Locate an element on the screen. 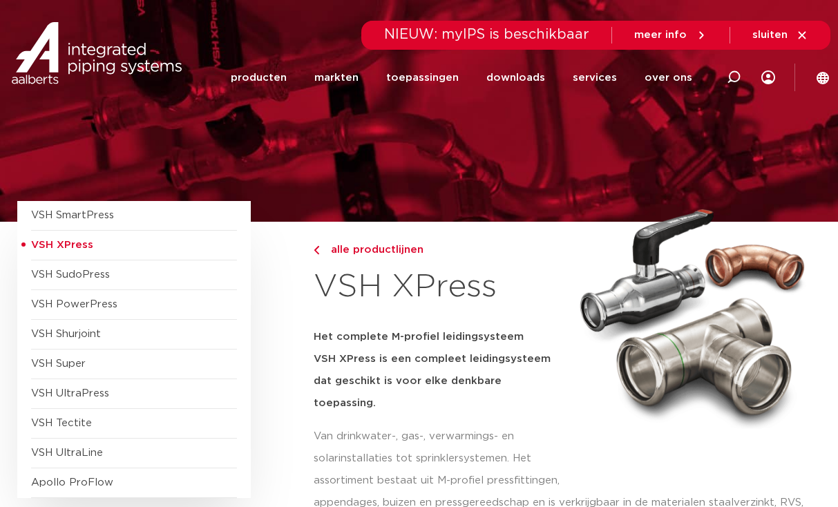 This screenshot has width=838, height=507. span: Apollo ProFlow is located at coordinates (72, 482).